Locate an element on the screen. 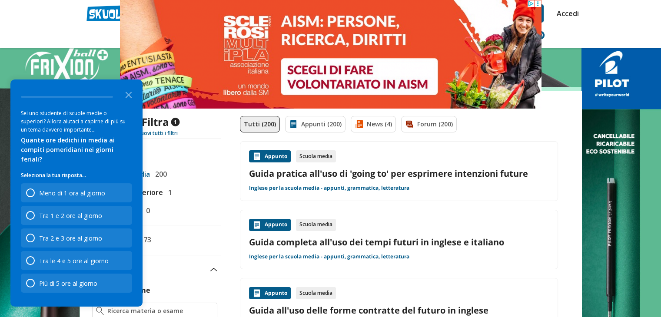 The image size is (661, 317). input: Ricerca materia o esame is located at coordinates (160, 311).